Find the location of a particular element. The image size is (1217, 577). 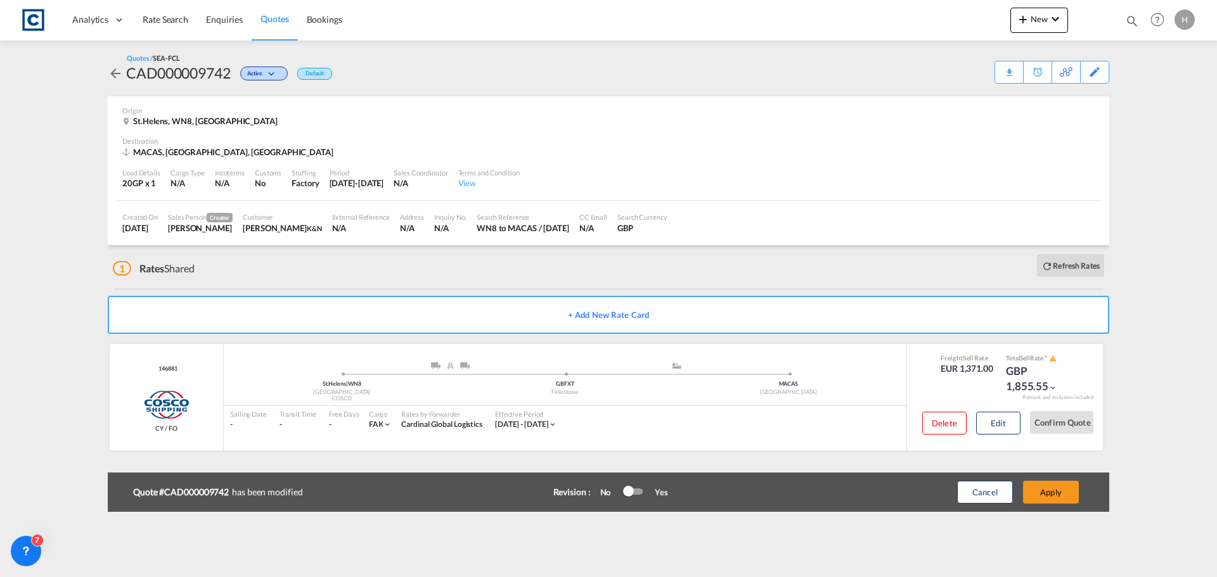

span: Rates is located at coordinates (152, 268).